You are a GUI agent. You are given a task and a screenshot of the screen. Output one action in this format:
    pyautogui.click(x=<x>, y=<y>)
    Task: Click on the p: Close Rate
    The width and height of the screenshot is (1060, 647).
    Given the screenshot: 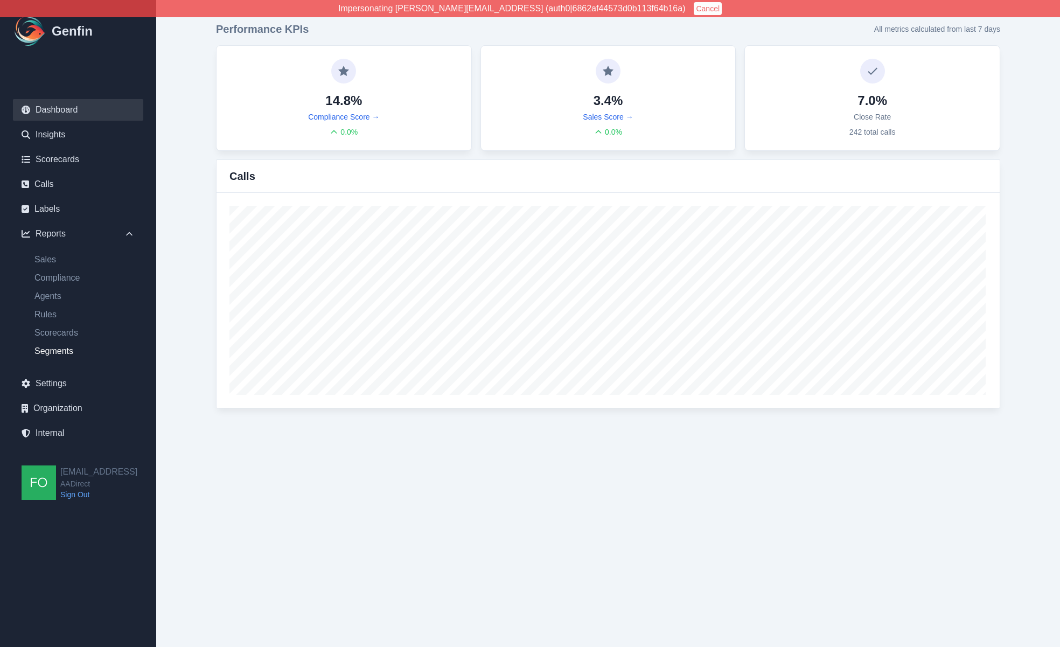 What is the action you would take?
    pyautogui.click(x=872, y=117)
    